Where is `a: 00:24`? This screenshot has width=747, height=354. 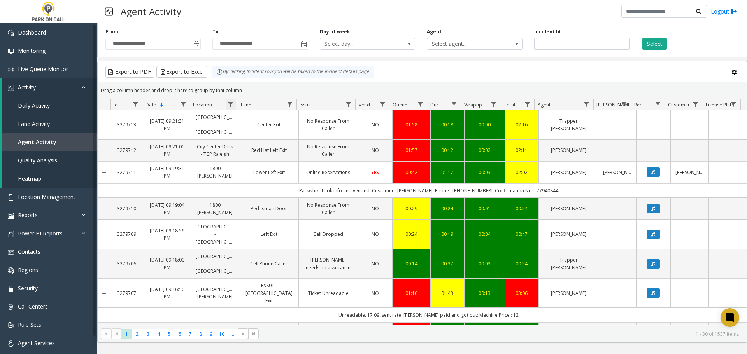 a: 00:24 is located at coordinates (411, 234).